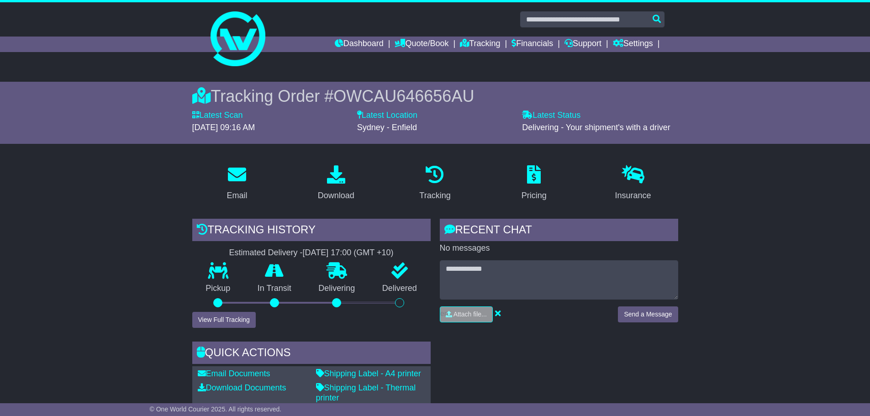 The image size is (870, 416). Describe the element at coordinates (534, 195) in the screenshot. I see `div: Pricing` at that location.